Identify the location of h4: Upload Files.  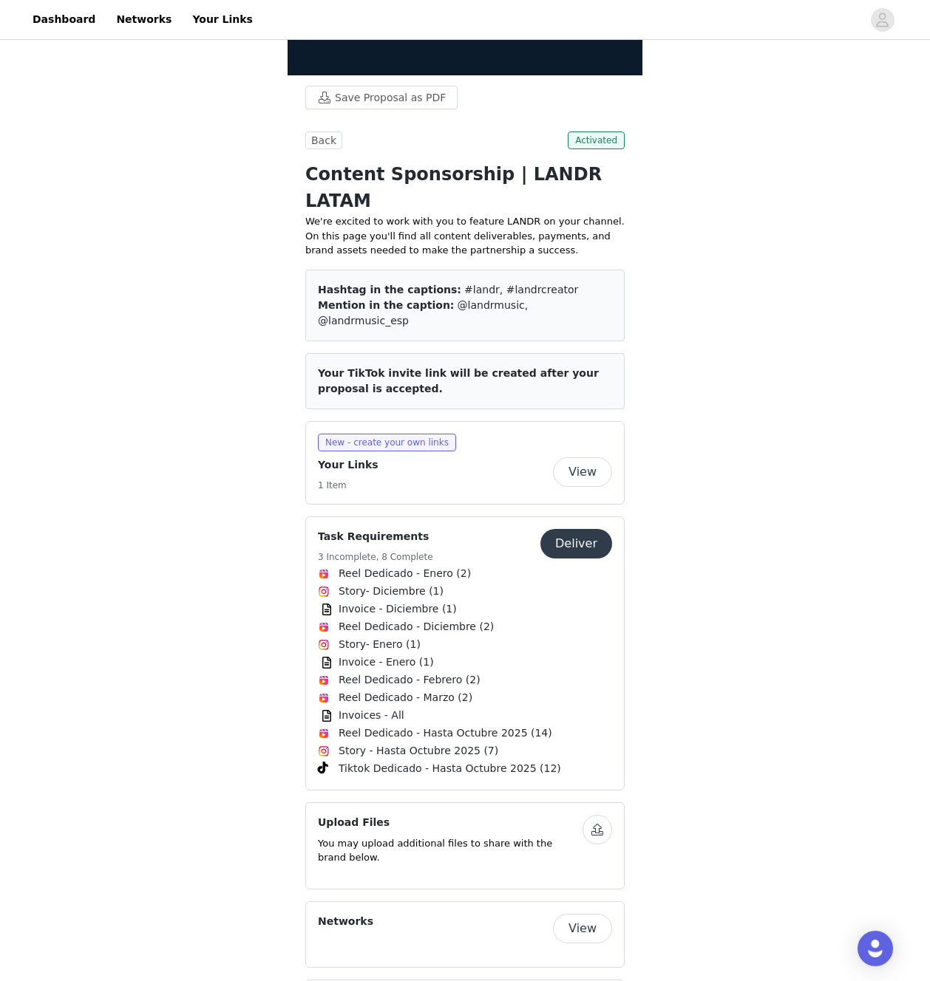
(450, 822).